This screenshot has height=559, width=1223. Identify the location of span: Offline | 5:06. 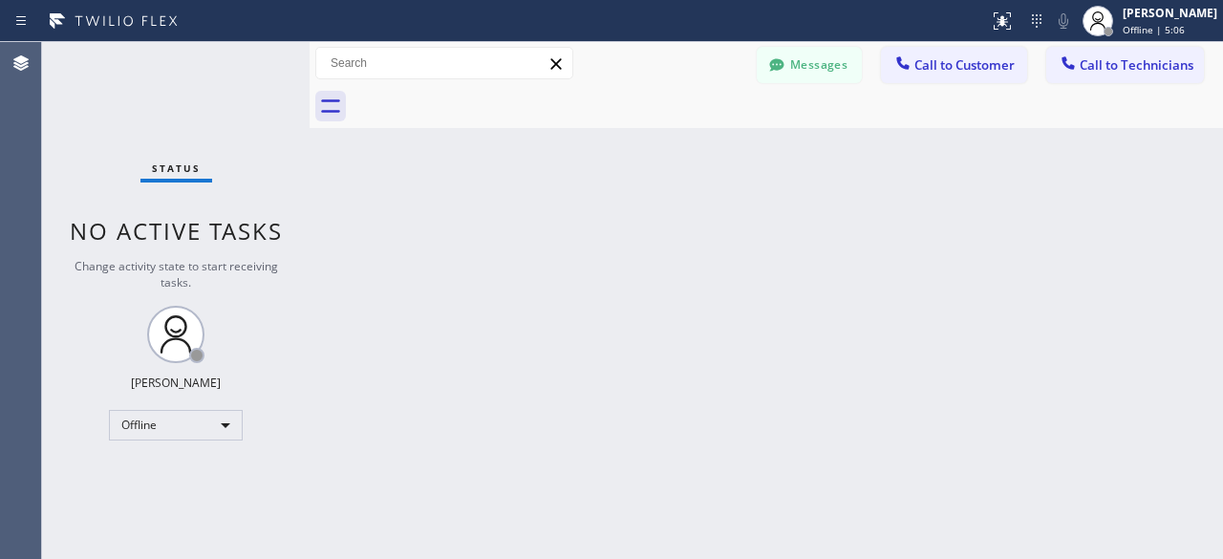
(1153, 30).